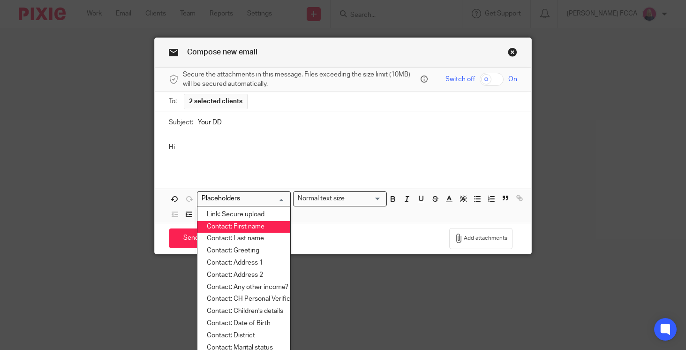 The width and height of the screenshot is (686, 350). Describe the element at coordinates (222, 52) in the screenshot. I see `span: Compose new email` at that location.